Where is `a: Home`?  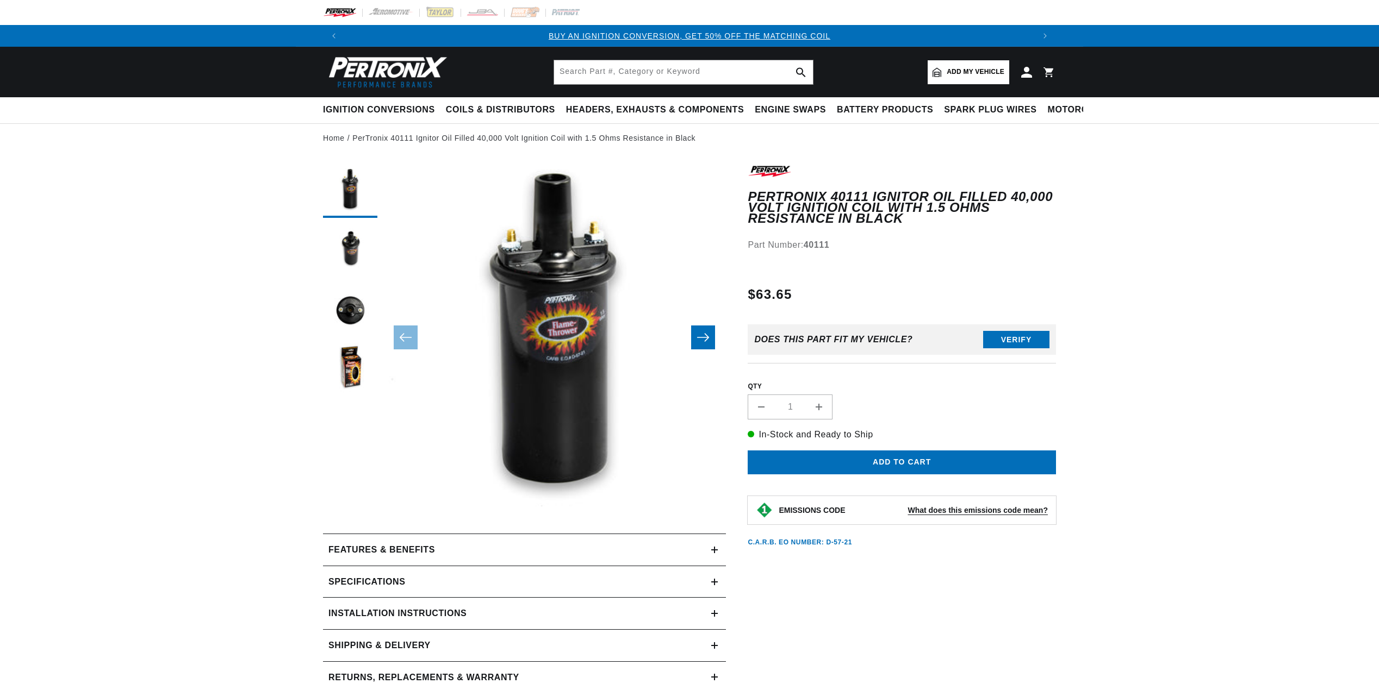
a: Home is located at coordinates (334, 138).